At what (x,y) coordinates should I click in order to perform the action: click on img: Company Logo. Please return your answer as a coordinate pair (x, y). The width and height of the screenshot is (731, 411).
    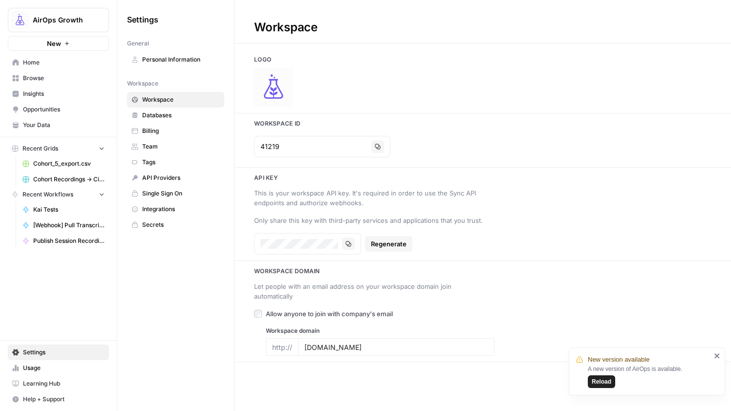
    Looking at the image, I should click on (274, 88).